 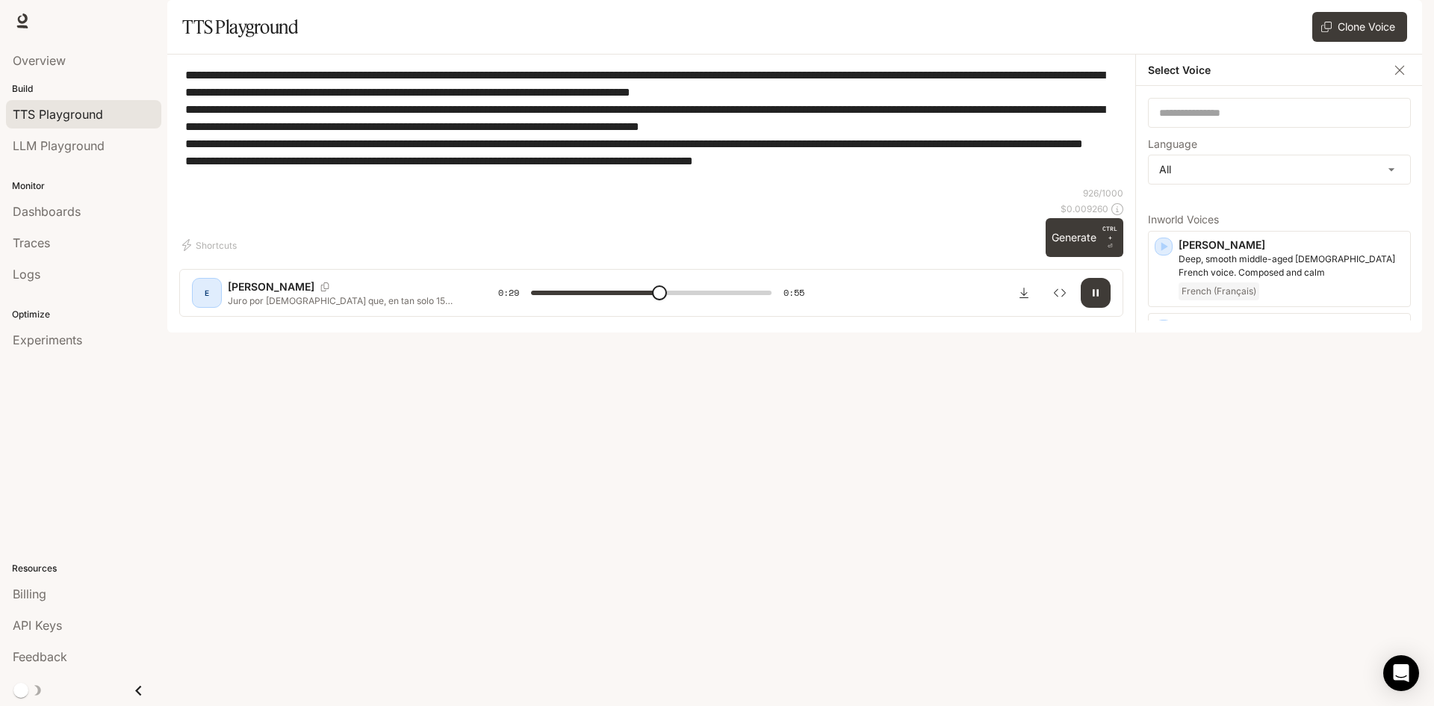 What do you see at coordinates (1060, 293) in the screenshot?
I see `button: Inspect` at bounding box center [1060, 293].